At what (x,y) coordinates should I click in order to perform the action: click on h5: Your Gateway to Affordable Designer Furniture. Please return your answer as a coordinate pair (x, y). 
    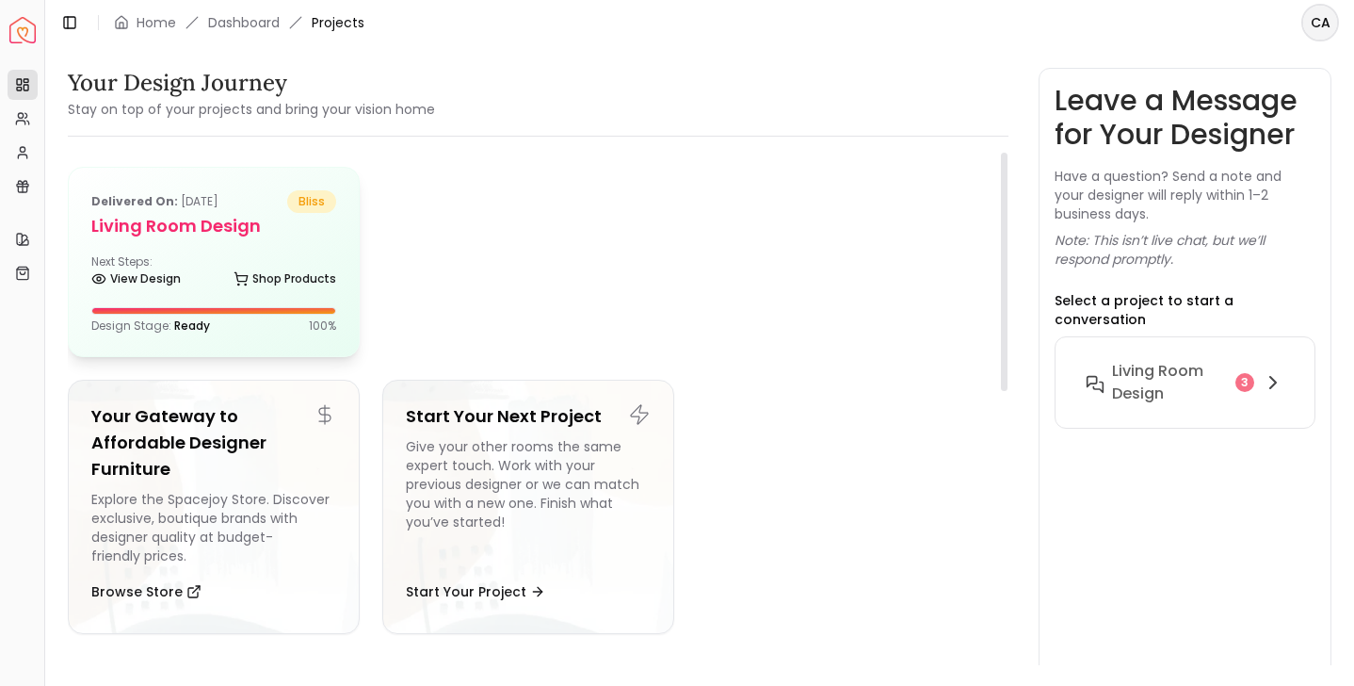
    Looking at the image, I should click on (214, 443).